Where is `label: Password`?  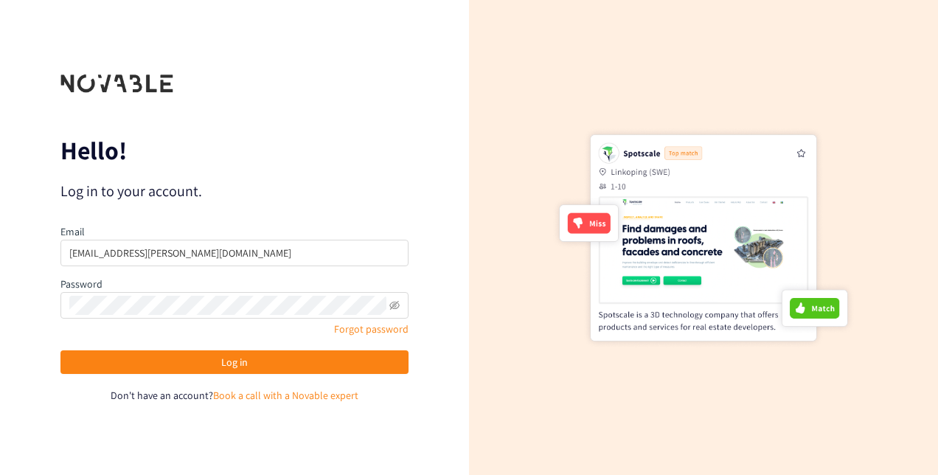
label: Password is located at coordinates (81, 284).